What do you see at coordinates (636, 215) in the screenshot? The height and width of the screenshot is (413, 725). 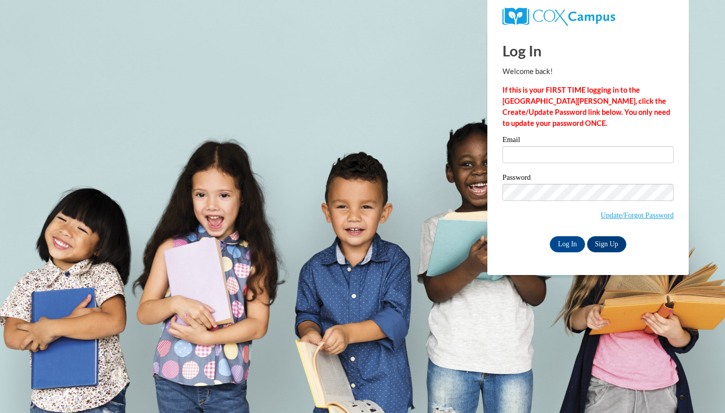 I see `a: Update/Forgot Password` at bounding box center [636, 215].